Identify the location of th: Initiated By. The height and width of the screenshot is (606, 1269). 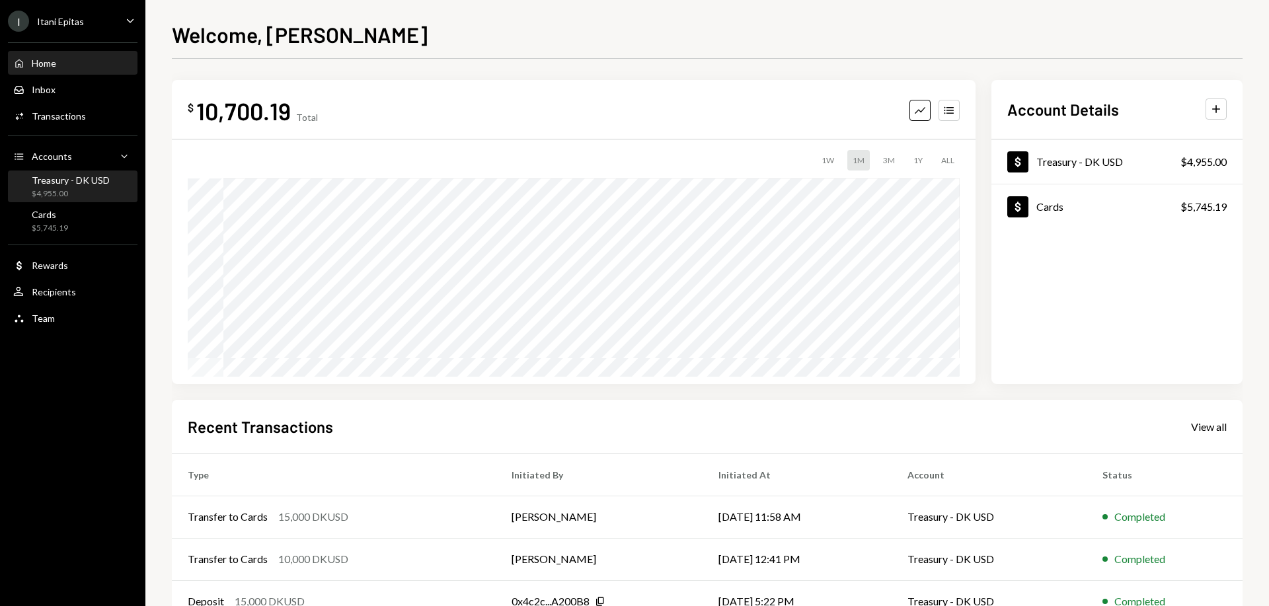
(599, 475).